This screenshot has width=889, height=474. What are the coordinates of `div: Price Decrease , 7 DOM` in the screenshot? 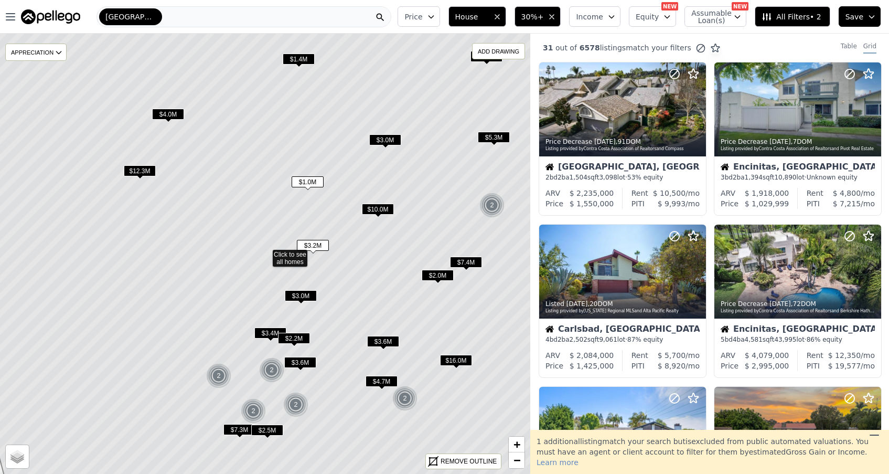 It's located at (798, 142).